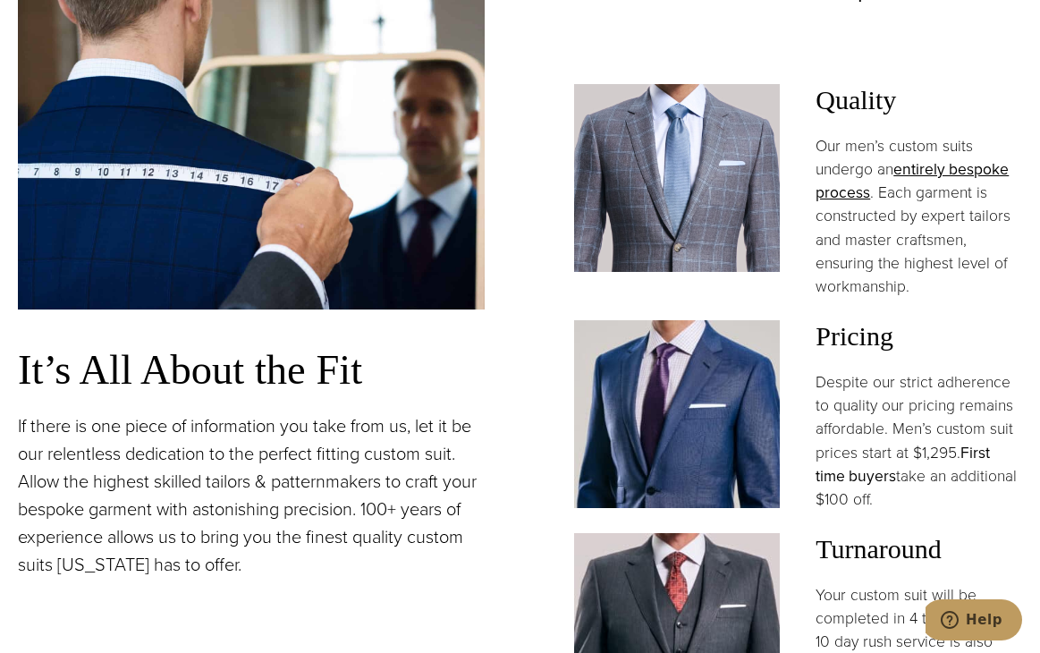  I want to click on h3: Turnaround, so click(918, 549).